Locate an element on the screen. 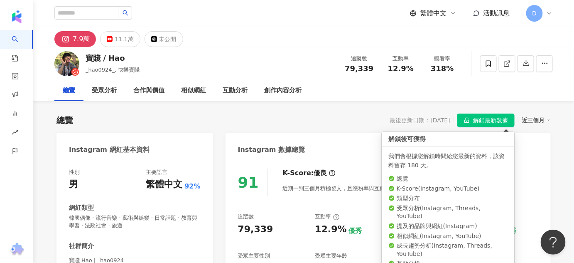 This screenshot has height=263, width=574. div: 主要語言 is located at coordinates (157, 172).